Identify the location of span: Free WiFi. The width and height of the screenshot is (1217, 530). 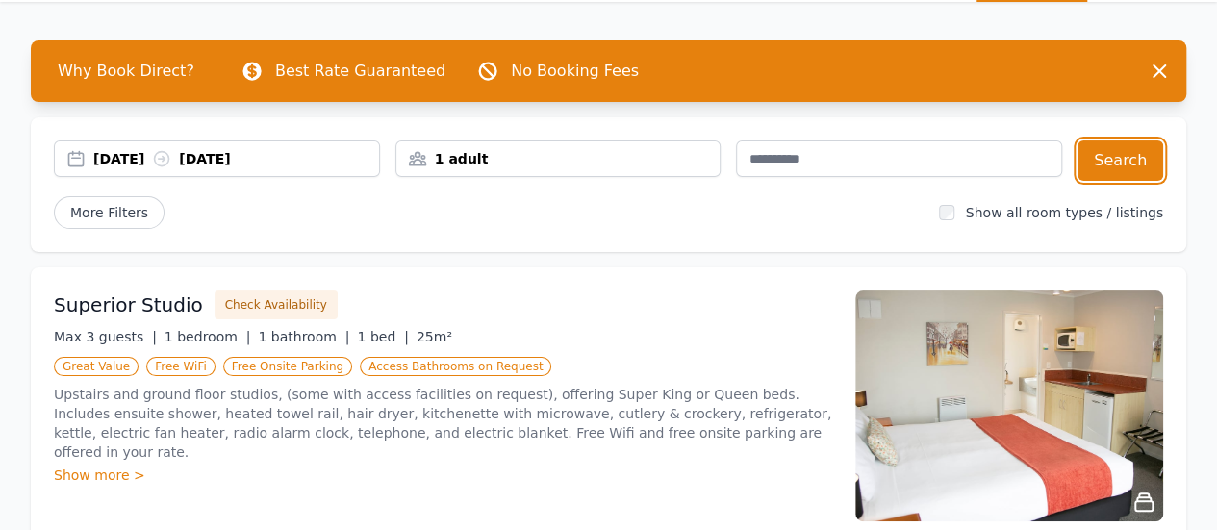
(181, 366).